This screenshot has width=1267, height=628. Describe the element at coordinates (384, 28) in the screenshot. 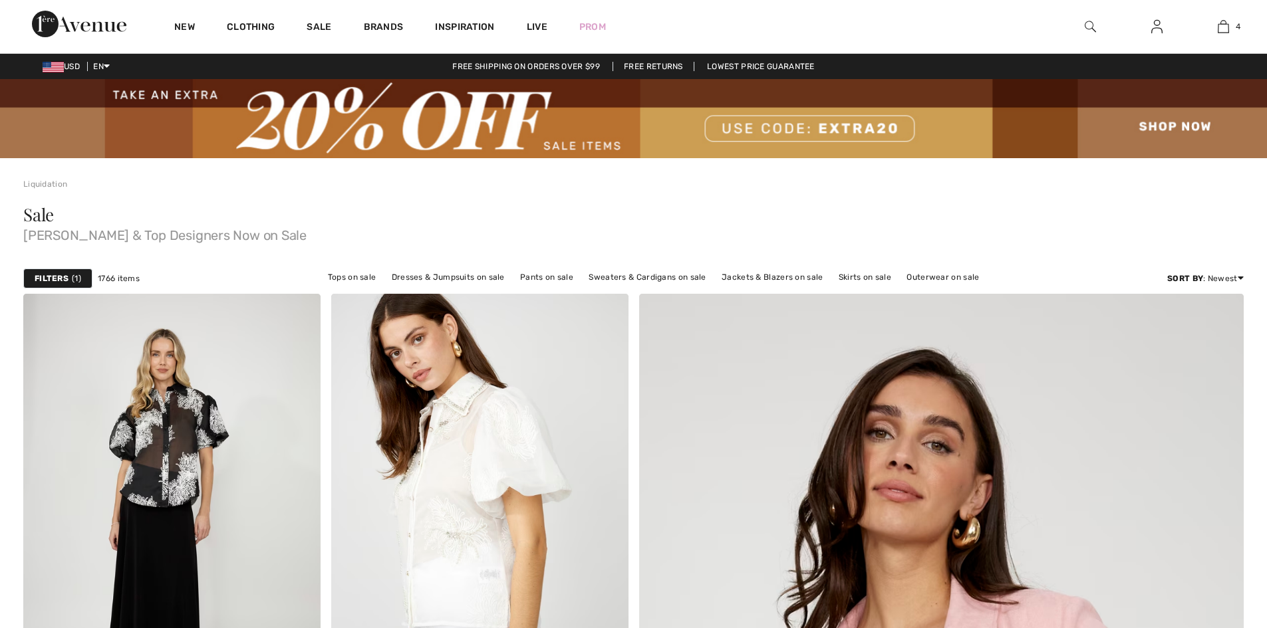

I see `a: Brands` at that location.